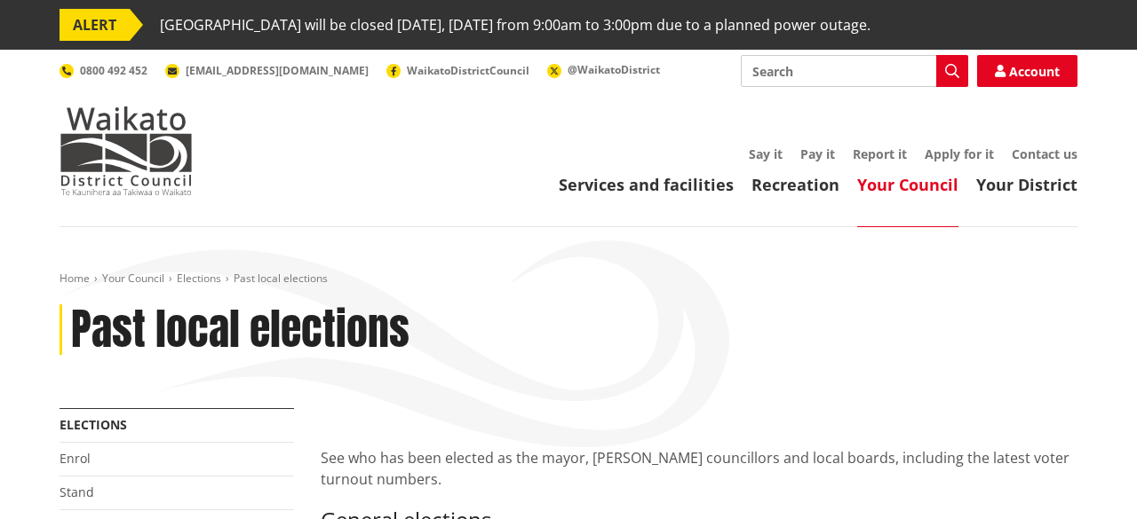 The height and width of the screenshot is (519, 1137). I want to click on a: Stand, so click(76, 492).